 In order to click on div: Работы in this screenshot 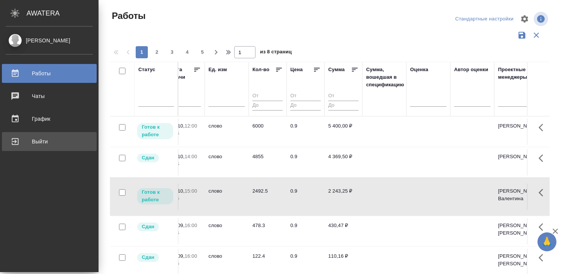, I will do `click(49, 73)`.